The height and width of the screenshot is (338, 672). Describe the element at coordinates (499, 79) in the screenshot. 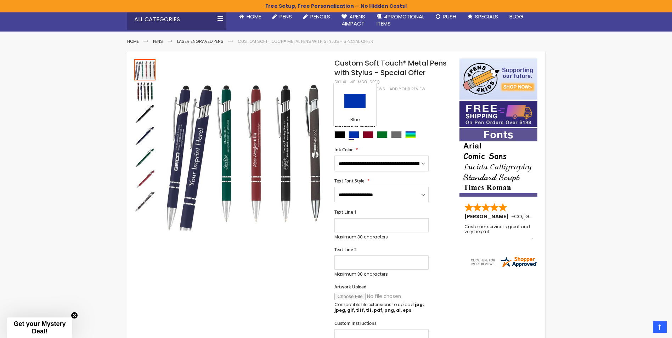

I see `img: 4pens 4 kids` at that location.